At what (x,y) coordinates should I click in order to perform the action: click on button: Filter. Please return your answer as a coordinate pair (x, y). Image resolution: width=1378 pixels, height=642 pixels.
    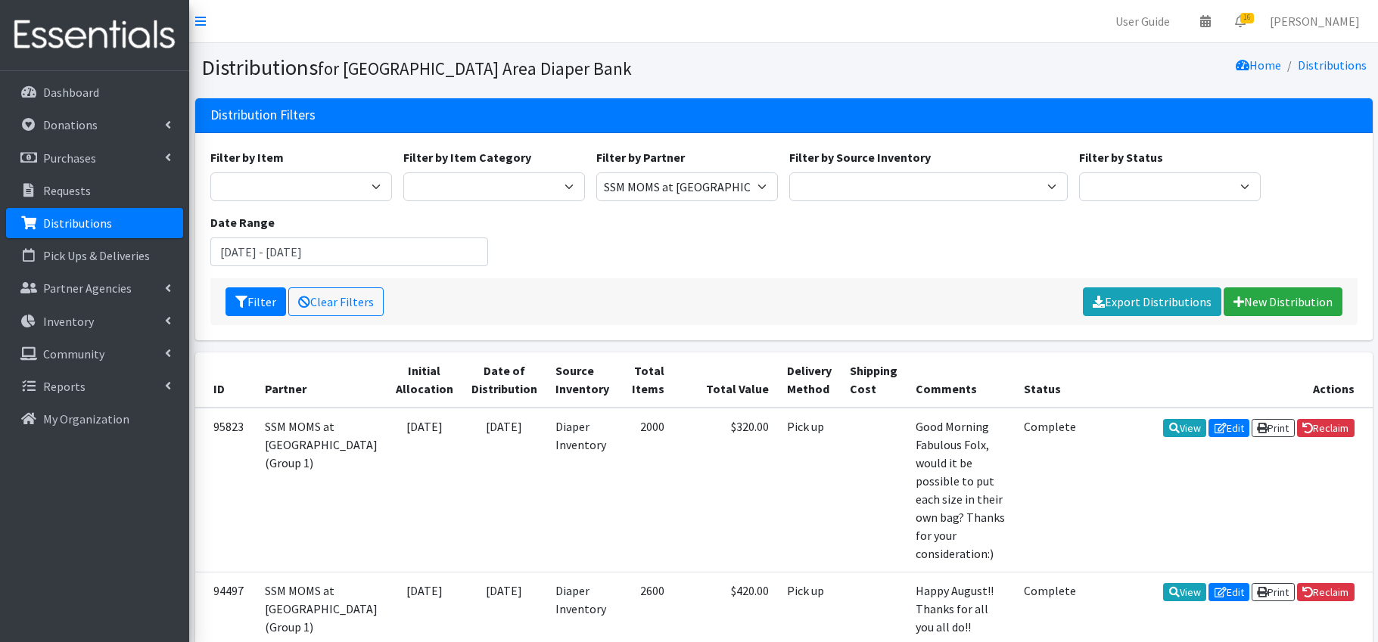
    Looking at the image, I should click on (256, 302).